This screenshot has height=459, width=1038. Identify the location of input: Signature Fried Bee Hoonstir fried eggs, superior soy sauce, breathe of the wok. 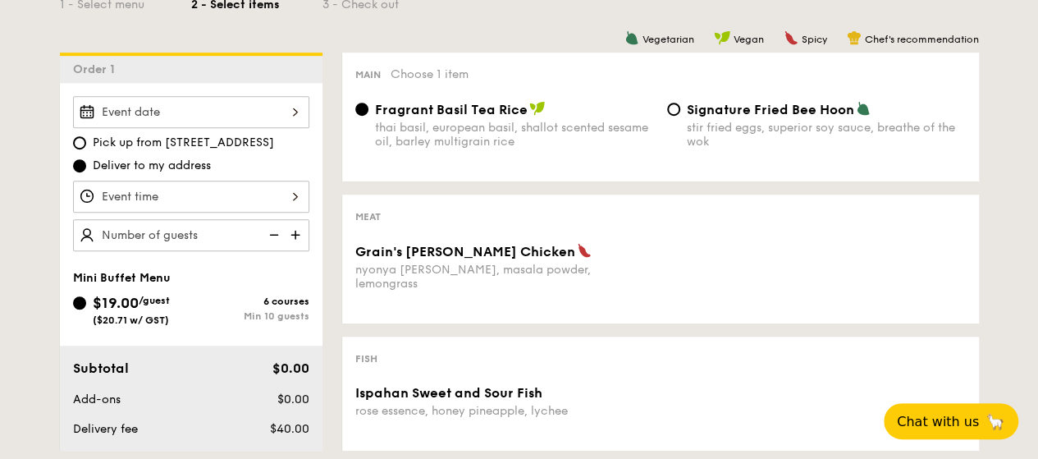
(673, 109).